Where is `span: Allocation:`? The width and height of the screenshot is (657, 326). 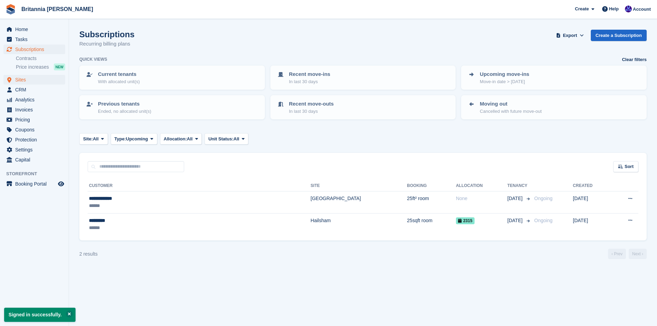 span: Allocation: is located at coordinates (175, 139).